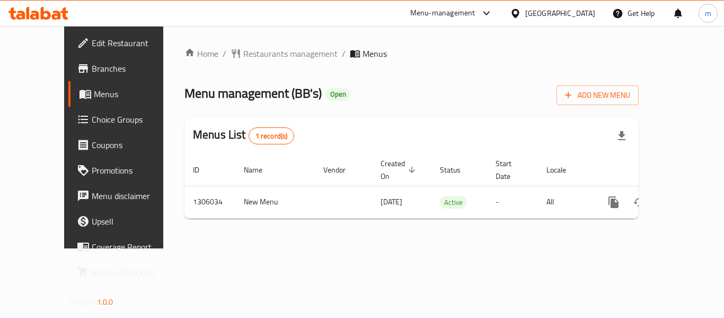 The width and height of the screenshot is (724, 318). What do you see at coordinates (203, 170) in the screenshot?
I see `span: ID` at bounding box center [203, 170].